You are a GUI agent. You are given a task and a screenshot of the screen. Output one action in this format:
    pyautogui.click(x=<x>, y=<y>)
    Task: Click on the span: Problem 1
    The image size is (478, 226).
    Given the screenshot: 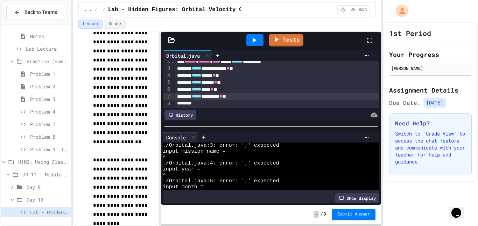 What is the action you would take?
    pyautogui.click(x=49, y=74)
    